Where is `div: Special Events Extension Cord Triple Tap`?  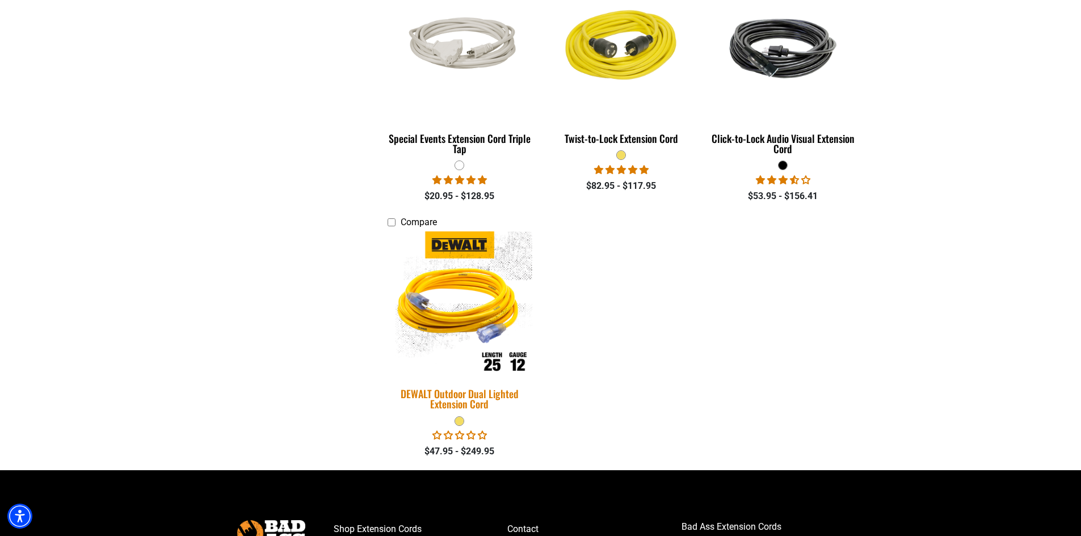 div: Special Events Extension Cord Triple Tap is located at coordinates (459, 144).